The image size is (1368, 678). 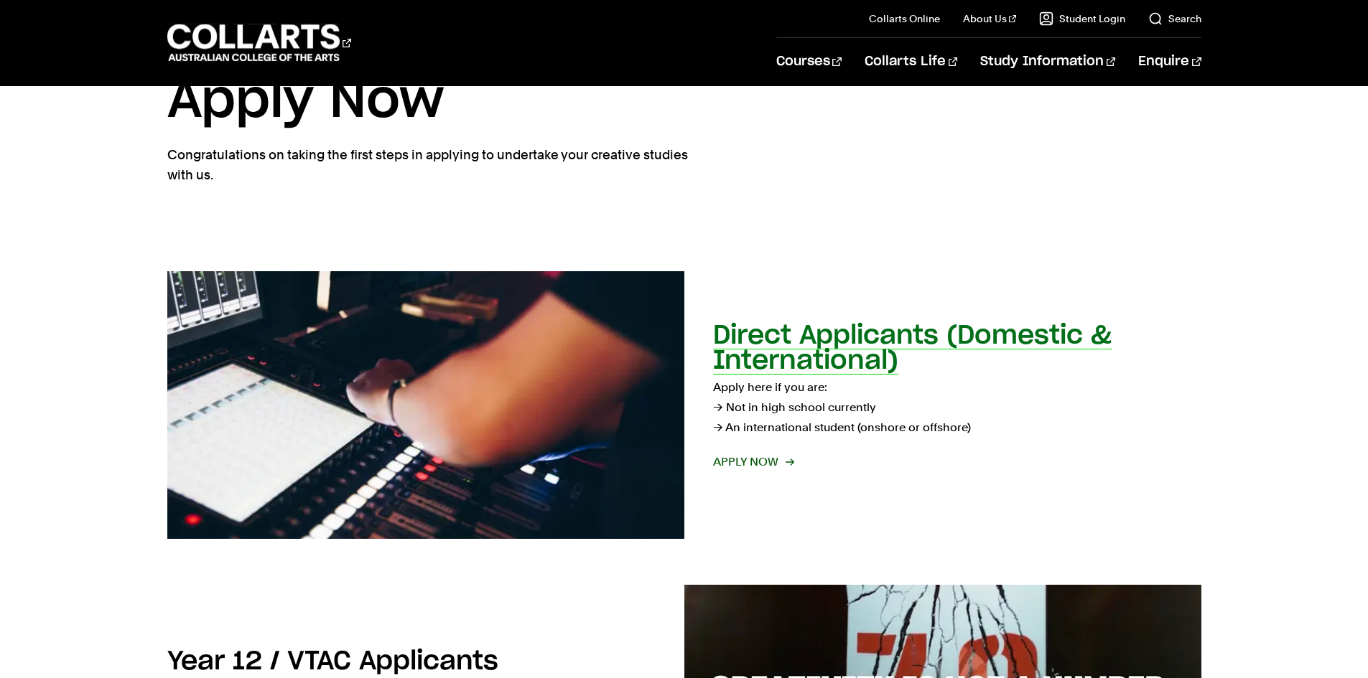 I want to click on p: Congratulations on taking the first steps in applying to undertake your creative studies with us., so click(x=429, y=165).